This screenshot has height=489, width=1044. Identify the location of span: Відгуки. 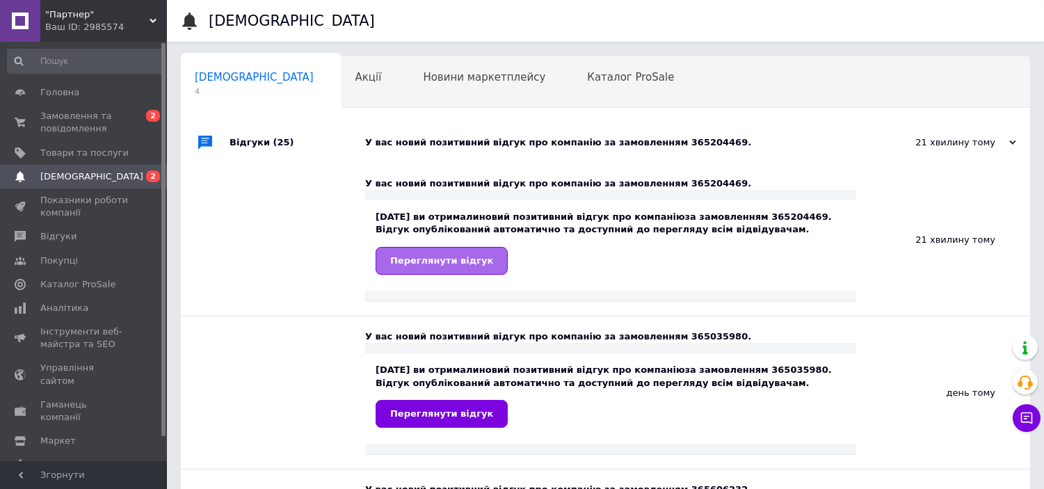
(58, 237).